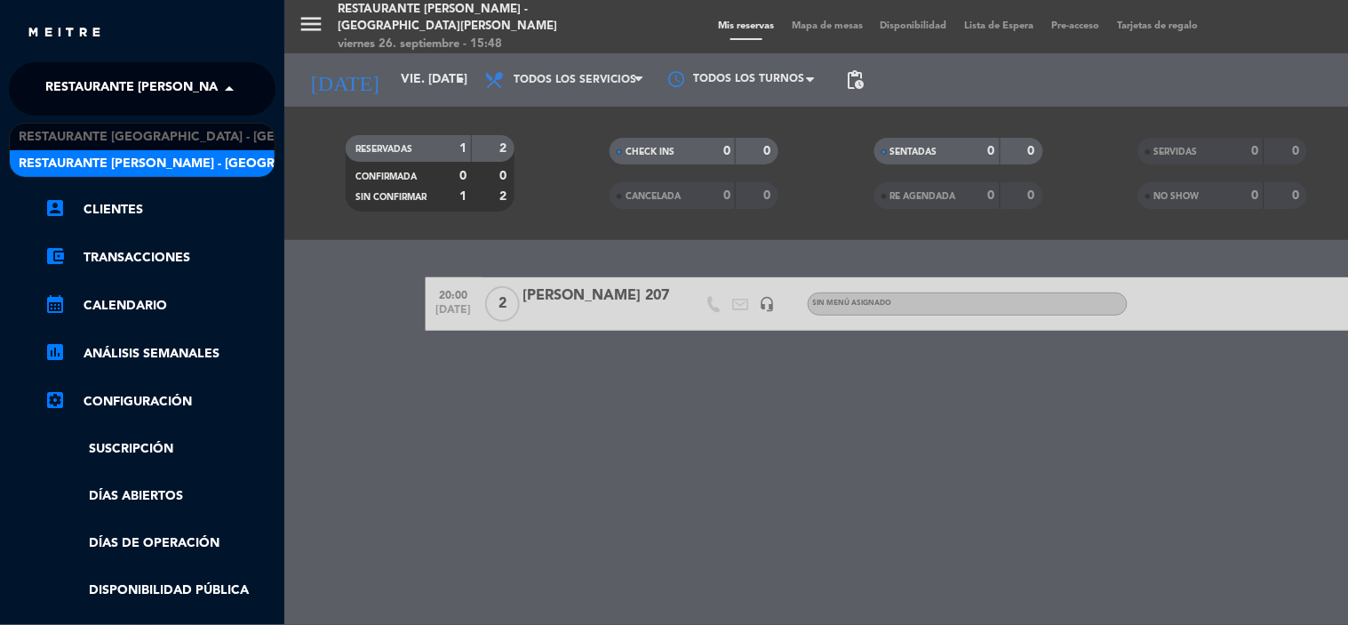 The width and height of the screenshot is (1348, 625). I want to click on a: Días de Operación, so click(160, 543).